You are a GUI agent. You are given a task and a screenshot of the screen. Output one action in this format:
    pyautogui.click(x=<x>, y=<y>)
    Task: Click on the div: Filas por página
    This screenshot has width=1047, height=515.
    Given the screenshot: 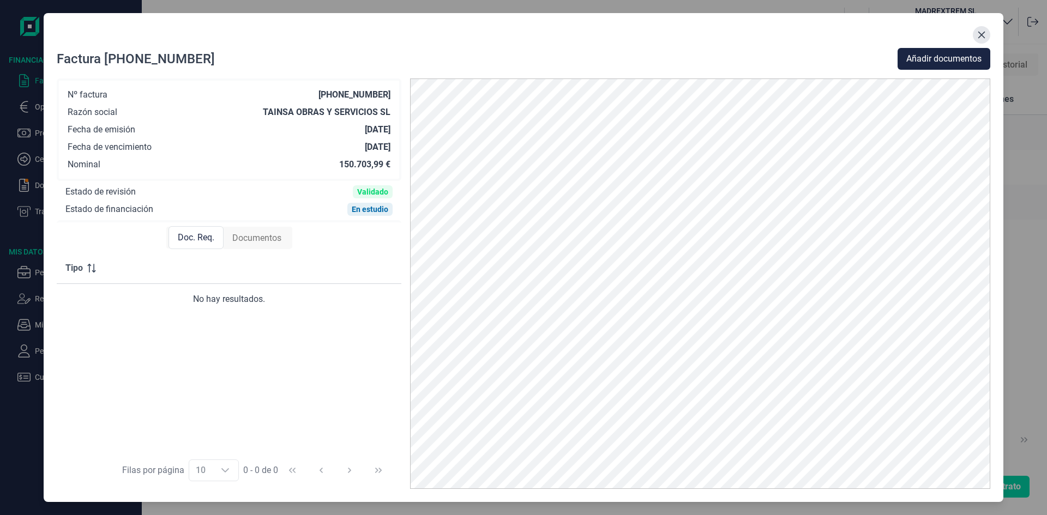 What is the action you would take?
    pyautogui.click(x=153, y=471)
    